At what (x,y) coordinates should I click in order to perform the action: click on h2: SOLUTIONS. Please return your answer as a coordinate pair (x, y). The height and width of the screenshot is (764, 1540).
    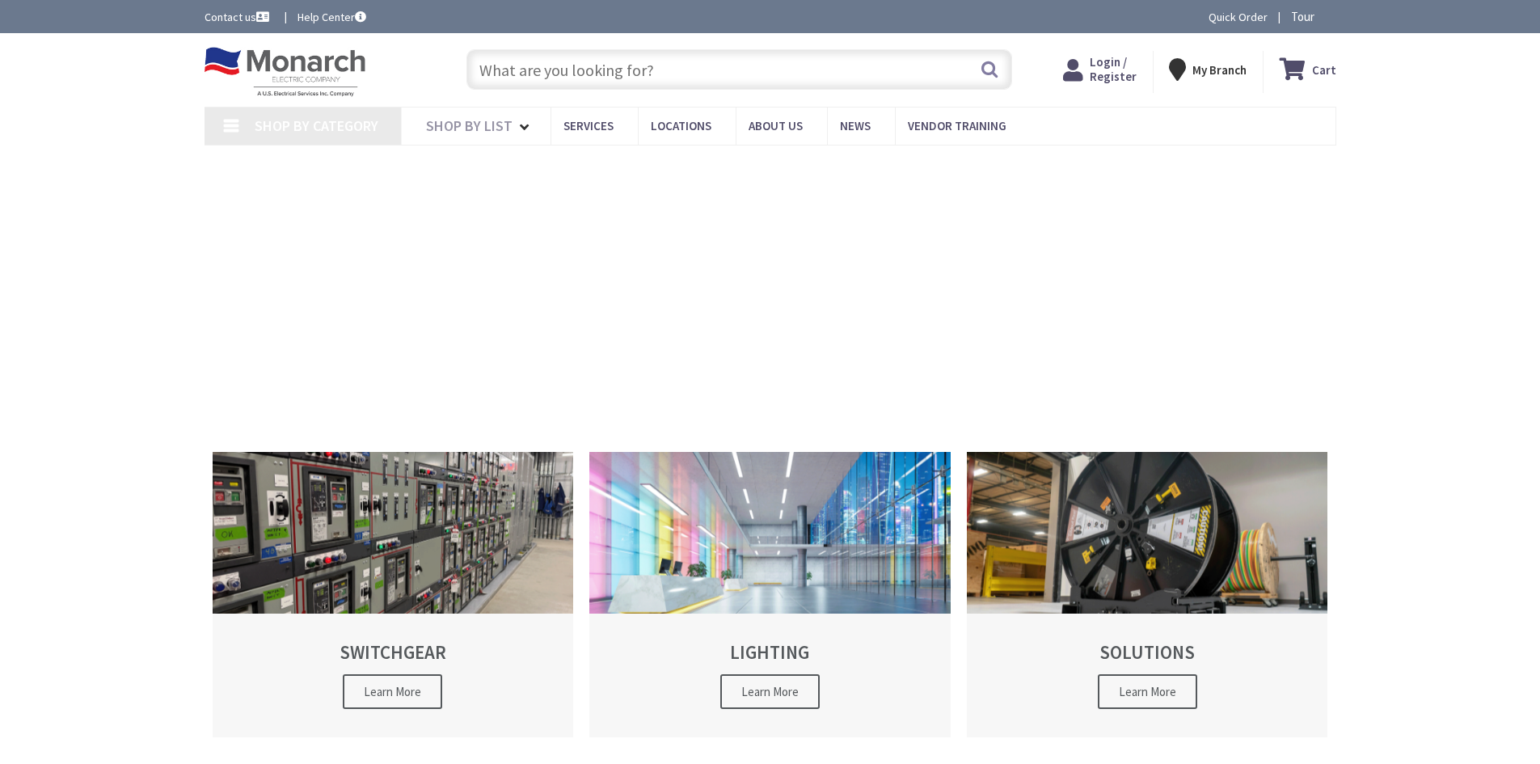
    Looking at the image, I should click on (1147, 652).